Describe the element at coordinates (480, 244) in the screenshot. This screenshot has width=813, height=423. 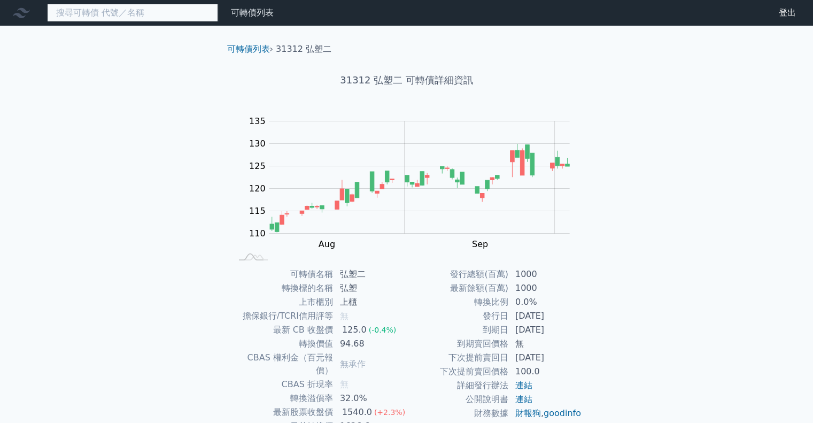
I see `tspan: Sep` at that location.